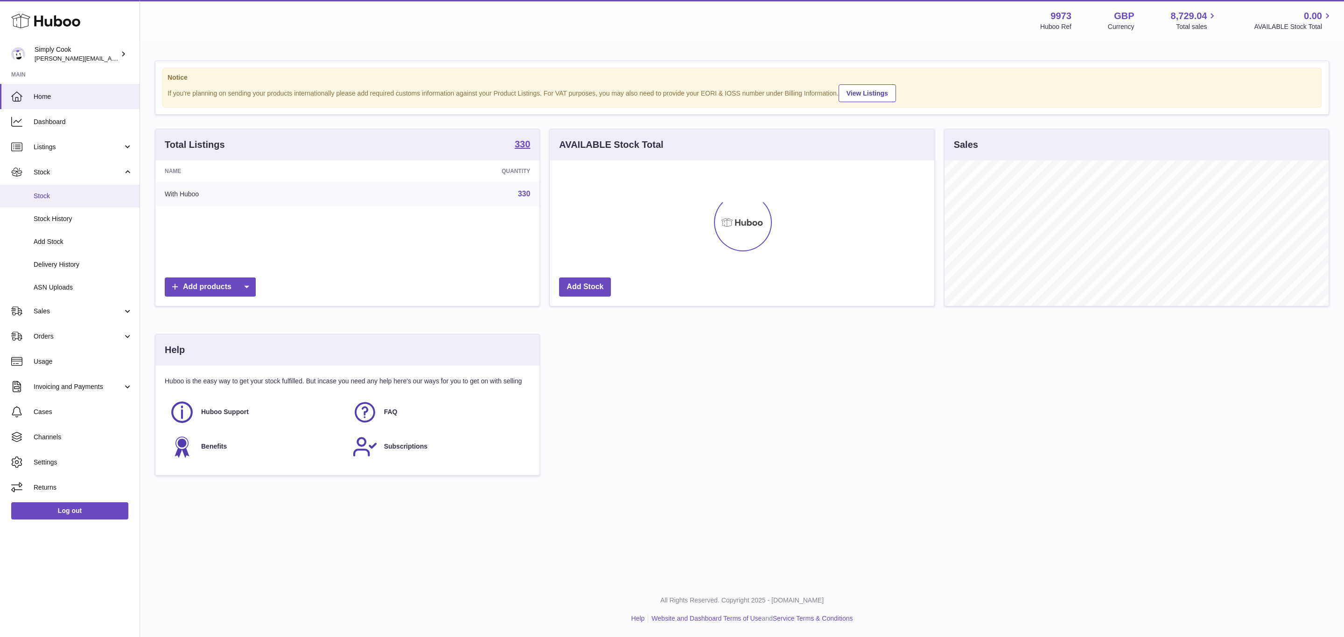 The width and height of the screenshot is (1344, 637). Describe the element at coordinates (83, 97) in the screenshot. I see `span: Home` at that location.